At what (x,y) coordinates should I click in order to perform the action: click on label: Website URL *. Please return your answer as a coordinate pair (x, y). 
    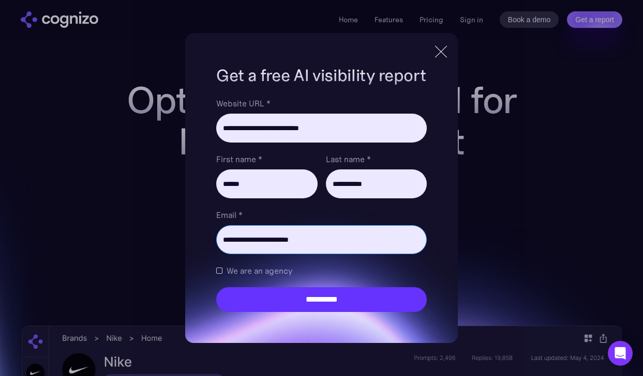
    Looking at the image, I should click on (321, 103).